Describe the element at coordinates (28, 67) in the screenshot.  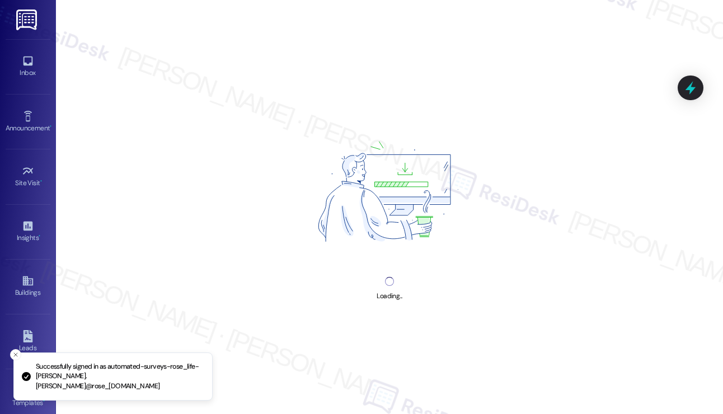
I see `a: Inbox` at that location.